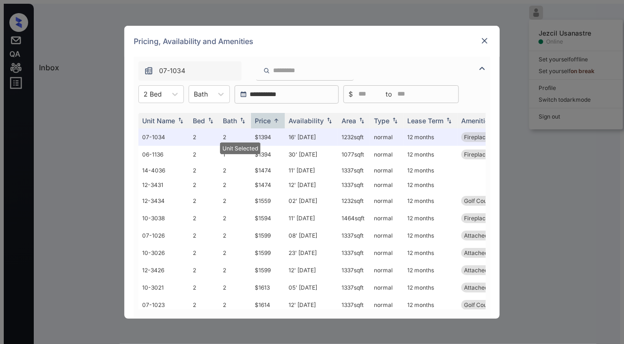 Image resolution: width=624 pixels, height=344 pixels. I want to click on td: 06-1136, so click(164, 154).